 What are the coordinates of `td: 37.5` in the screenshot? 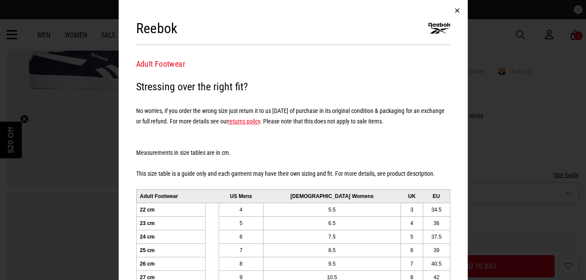 It's located at (436, 237).